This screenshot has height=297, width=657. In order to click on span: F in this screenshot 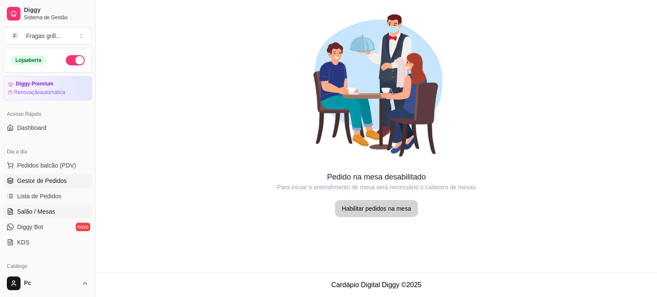, I will do `click(15, 36)`.